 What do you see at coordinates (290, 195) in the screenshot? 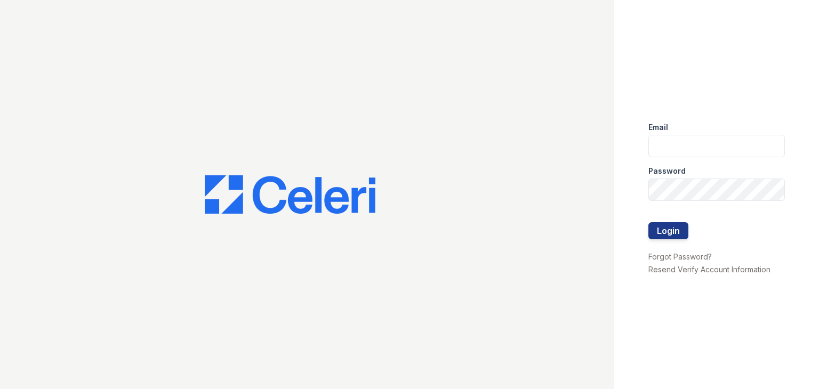
I see `img: CE_Logo_Blue-a8612792a0a2168367f1c8372b55b34899dd931a85d93a1a3d3e32e68fde9ad4.png` at bounding box center [290, 195].